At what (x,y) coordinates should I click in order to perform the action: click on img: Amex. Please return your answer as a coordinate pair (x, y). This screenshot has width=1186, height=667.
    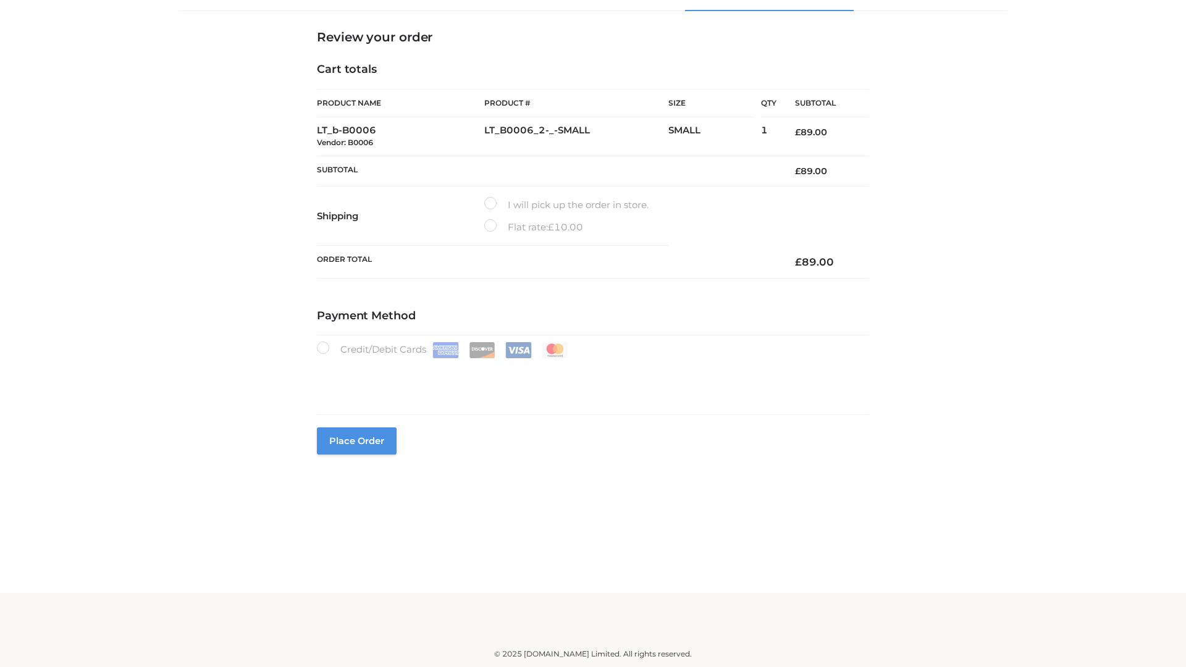
    Looking at the image, I should click on (445, 350).